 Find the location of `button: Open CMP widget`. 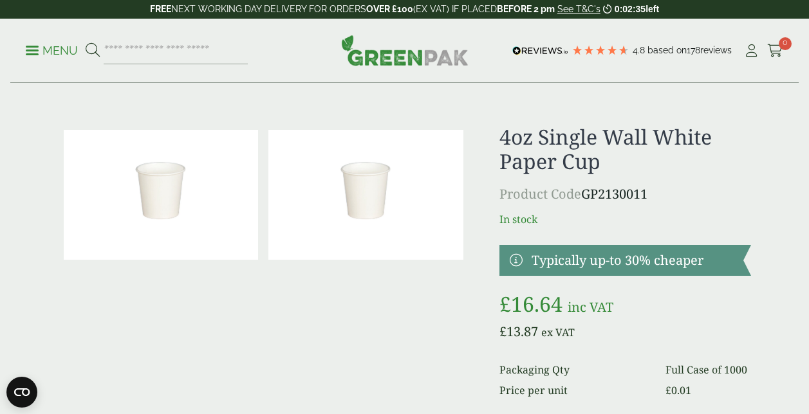

button: Open CMP widget is located at coordinates (22, 393).